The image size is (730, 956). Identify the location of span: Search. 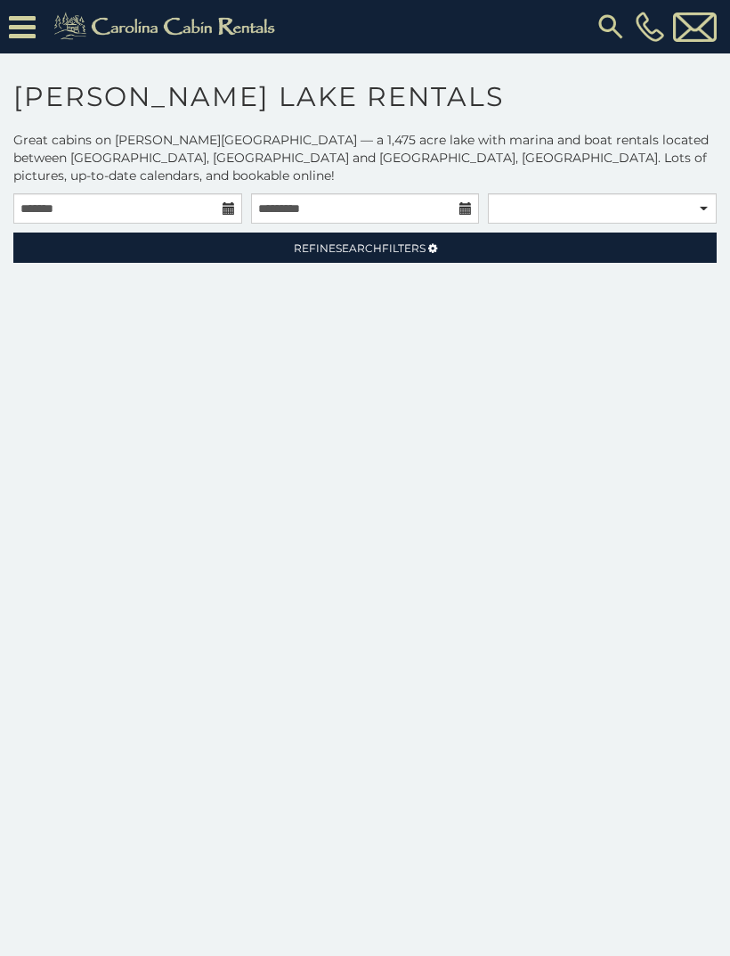
(359, 248).